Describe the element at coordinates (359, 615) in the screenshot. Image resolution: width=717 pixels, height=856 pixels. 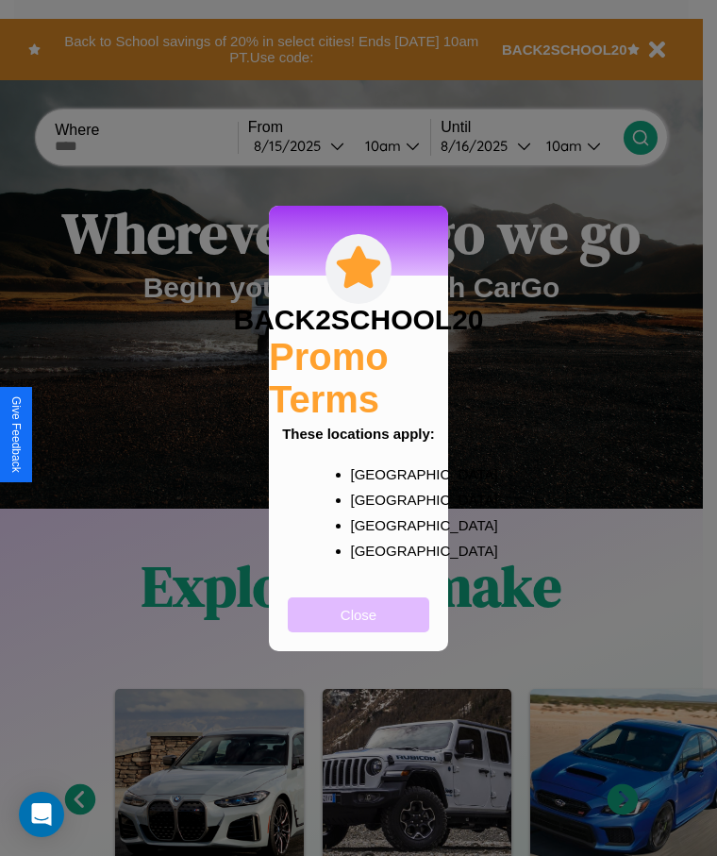
I see `button: Close` at that location.